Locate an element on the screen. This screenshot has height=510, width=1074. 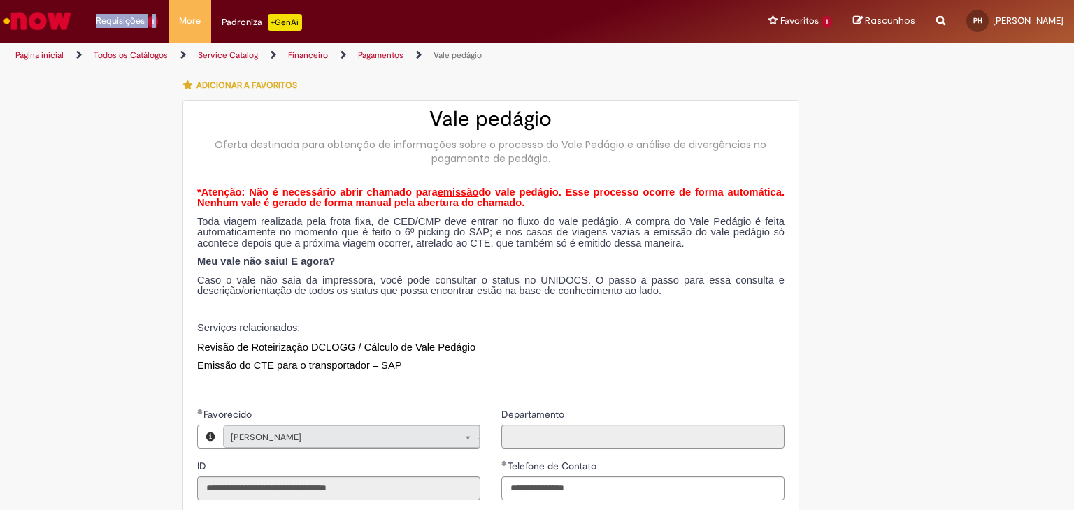
span: Requisições is located at coordinates (120, 21).